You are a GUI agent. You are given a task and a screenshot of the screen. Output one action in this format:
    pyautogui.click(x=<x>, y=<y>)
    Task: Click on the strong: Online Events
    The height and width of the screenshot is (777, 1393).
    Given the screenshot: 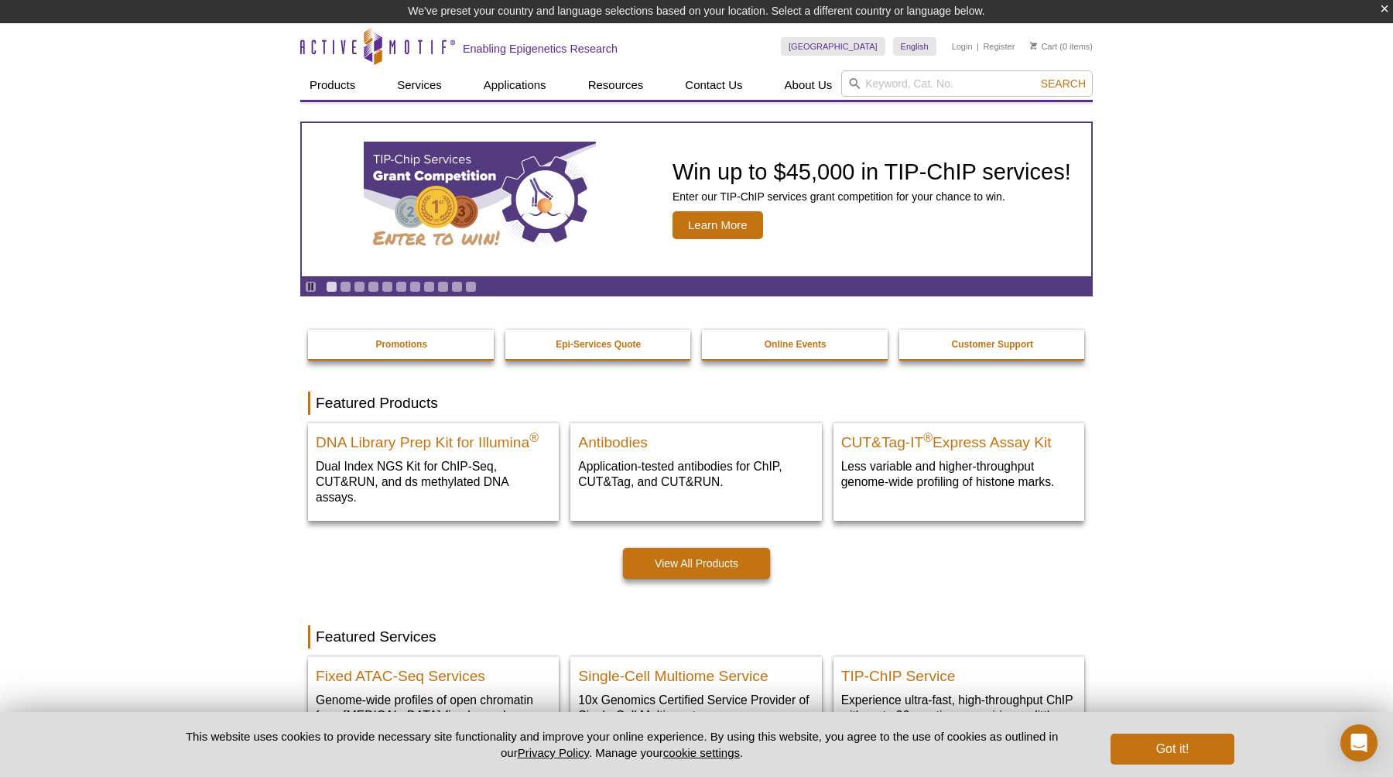 What is the action you would take?
    pyautogui.click(x=796, y=344)
    